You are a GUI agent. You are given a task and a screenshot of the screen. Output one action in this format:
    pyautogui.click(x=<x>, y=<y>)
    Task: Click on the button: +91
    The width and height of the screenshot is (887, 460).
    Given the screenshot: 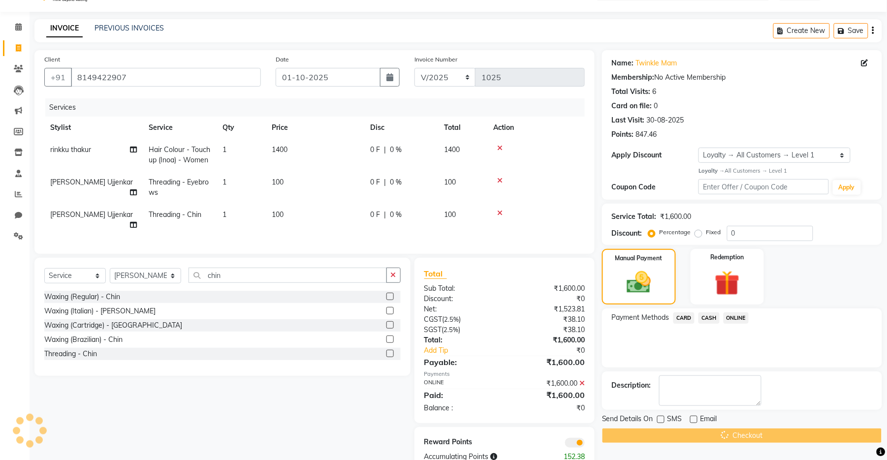 What is the action you would take?
    pyautogui.click(x=58, y=77)
    